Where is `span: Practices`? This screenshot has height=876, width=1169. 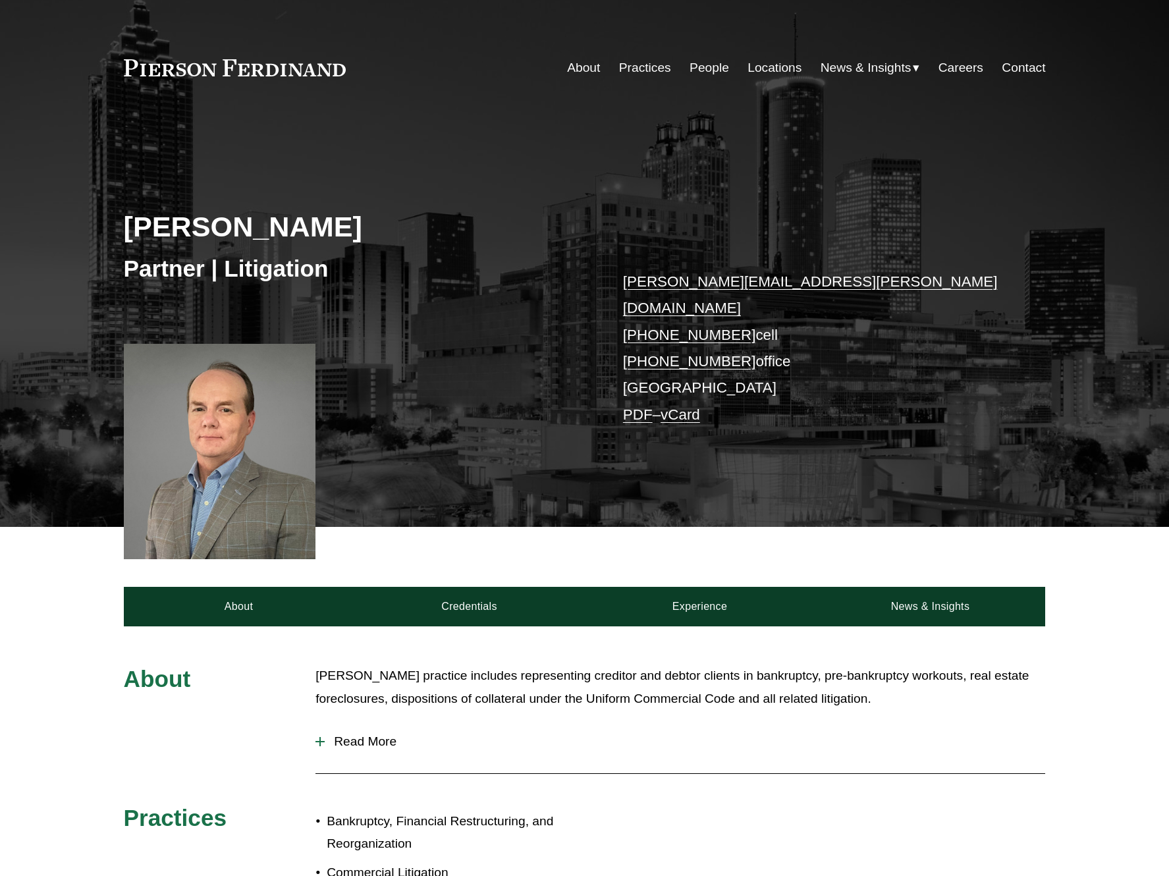
span: Practices is located at coordinates (175, 817).